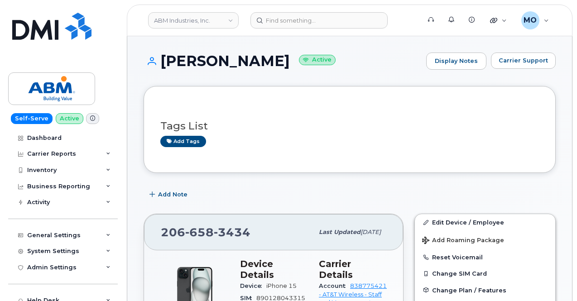  I want to click on a: Edit Device / Employee, so click(485, 222).